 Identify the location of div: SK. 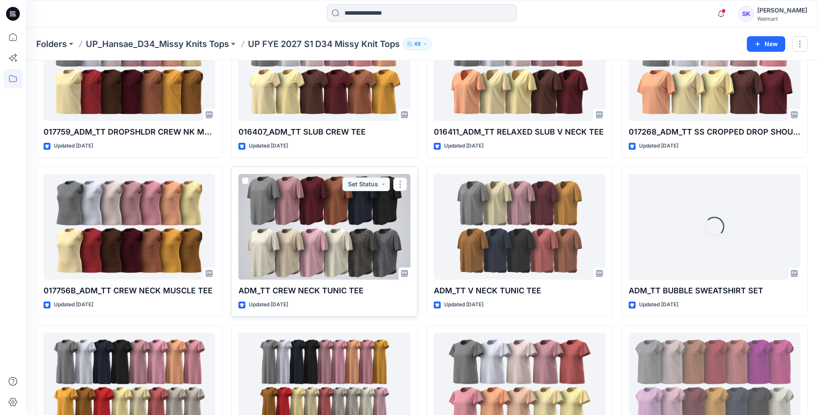
(746, 14).